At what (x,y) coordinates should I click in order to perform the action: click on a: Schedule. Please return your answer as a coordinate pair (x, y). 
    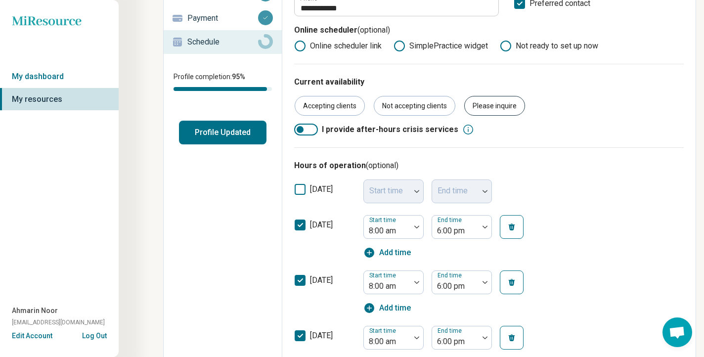
    Looking at the image, I should click on (223, 42).